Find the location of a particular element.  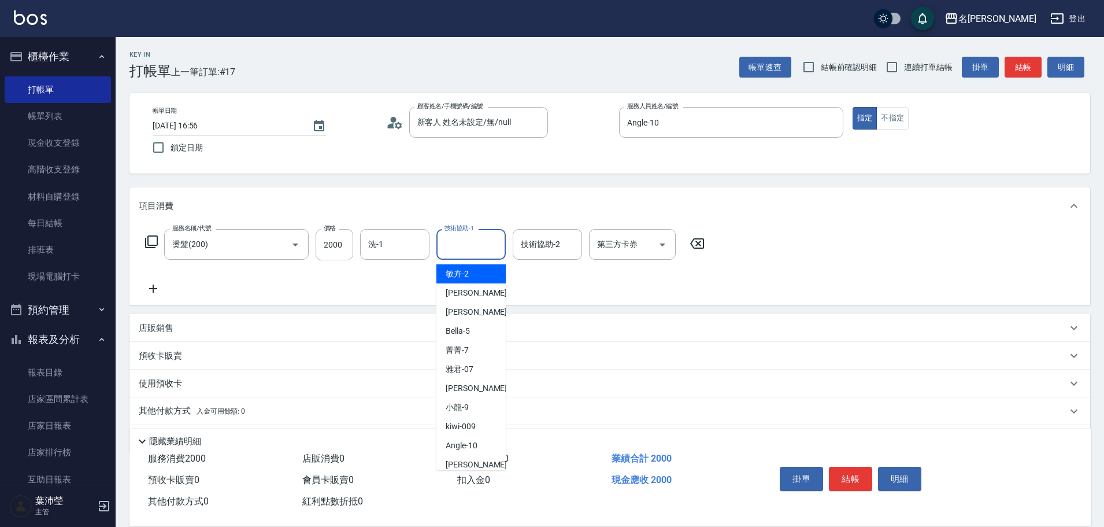

button: save is located at coordinates (923, 19).